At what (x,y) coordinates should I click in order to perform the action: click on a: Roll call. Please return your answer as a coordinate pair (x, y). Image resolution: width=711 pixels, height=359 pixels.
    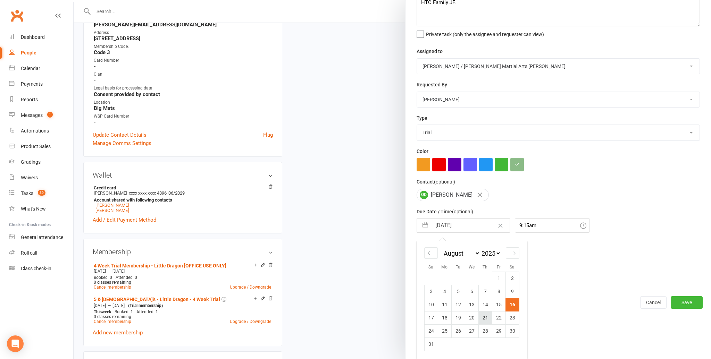
    Looking at the image, I should click on (41, 253).